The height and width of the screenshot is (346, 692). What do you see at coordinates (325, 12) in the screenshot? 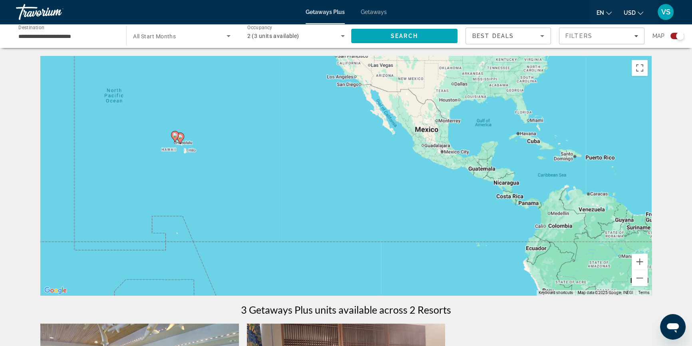
I see `a: Getaways Plus` at bounding box center [325, 12].